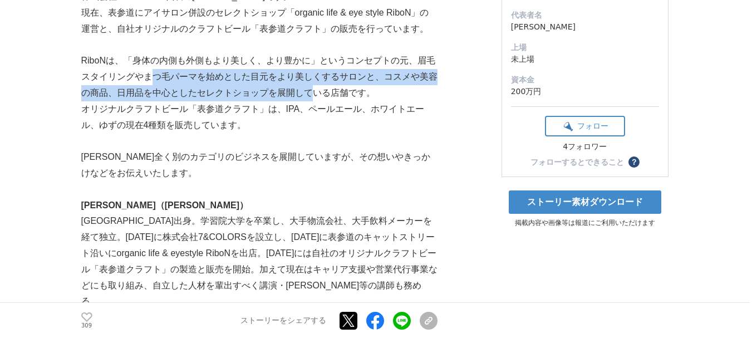 The image size is (752, 338). I want to click on p: ストーリーをシェアする, so click(283, 320).